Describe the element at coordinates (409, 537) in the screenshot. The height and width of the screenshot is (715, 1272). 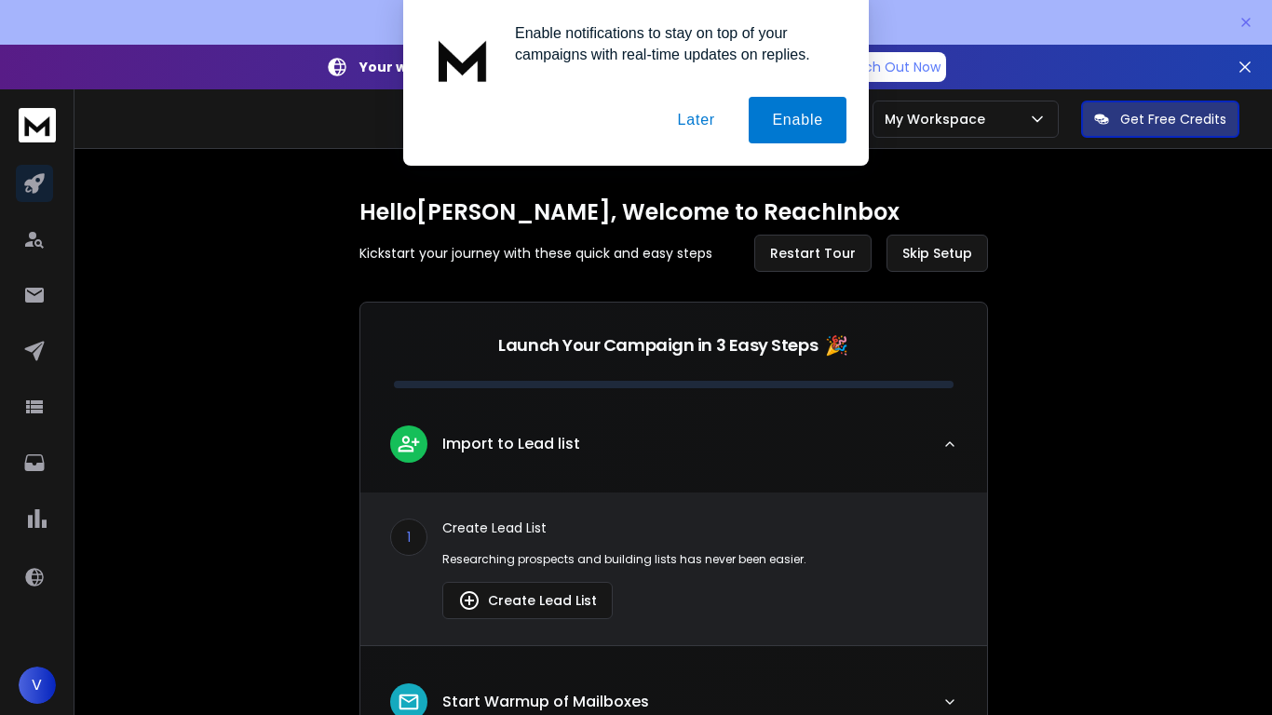
I see `div: 1` at that location.